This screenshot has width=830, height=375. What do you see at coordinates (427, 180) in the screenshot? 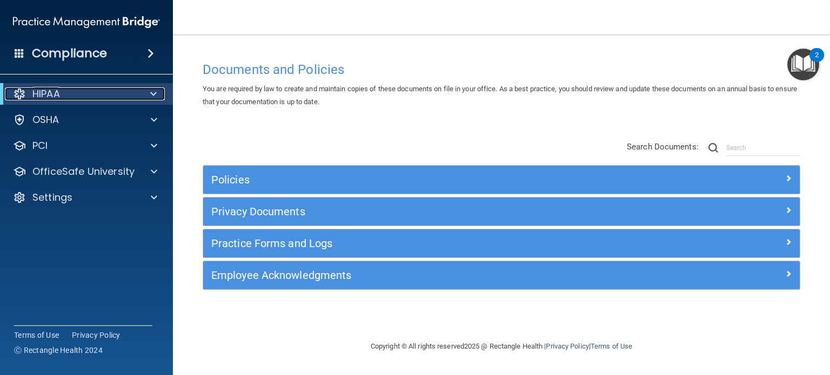
I see `h5: Policies` at bounding box center [427, 180].